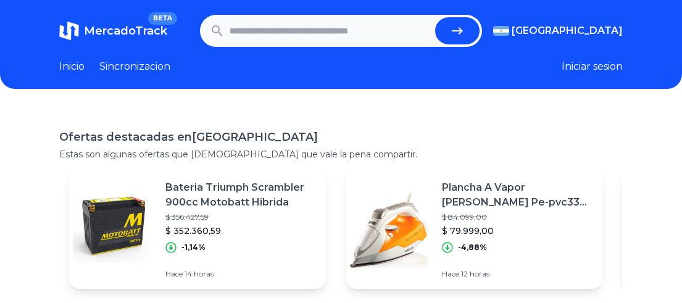 The width and height of the screenshot is (682, 303). Describe the element at coordinates (69, 31) in the screenshot. I see `img: MercadoTrack` at that location.